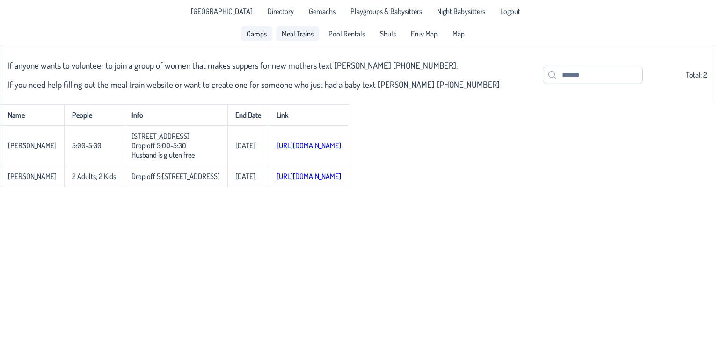 The width and height of the screenshot is (715, 345). Describe the element at coordinates (358, 75) in the screenshot. I see `div: Total: 2` at that location.